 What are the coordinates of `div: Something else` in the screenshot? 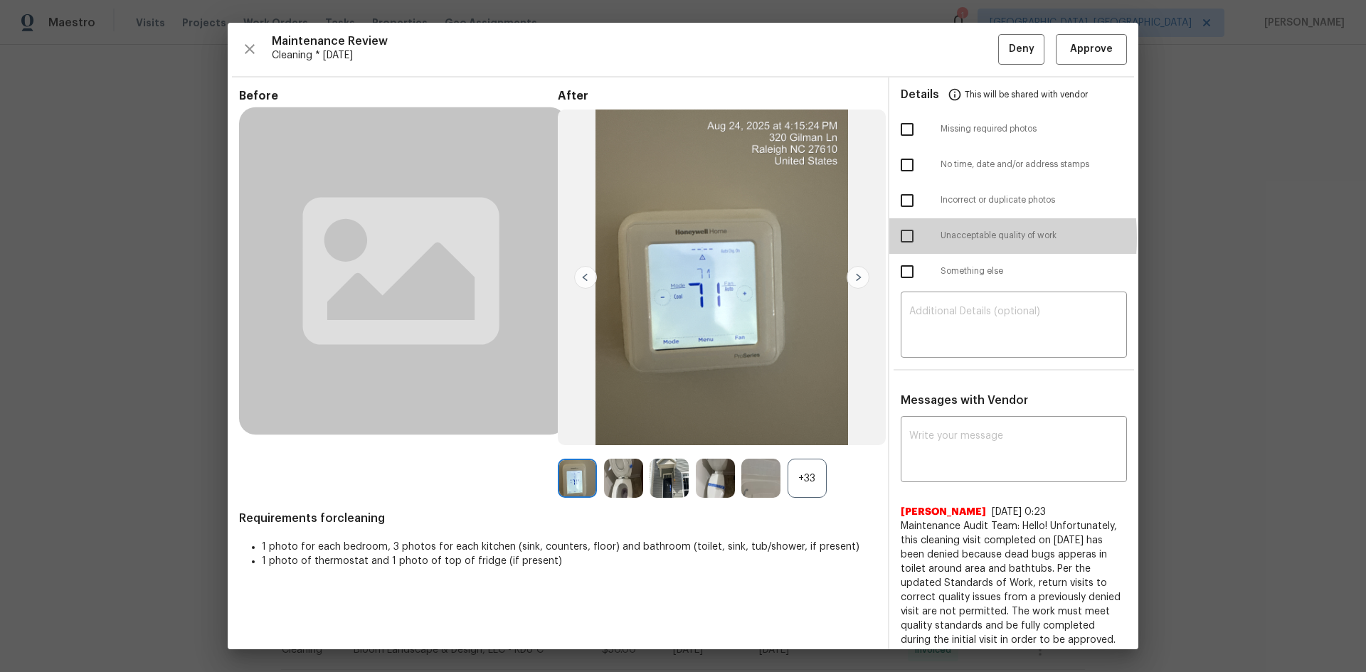 It's located at (1014, 272).